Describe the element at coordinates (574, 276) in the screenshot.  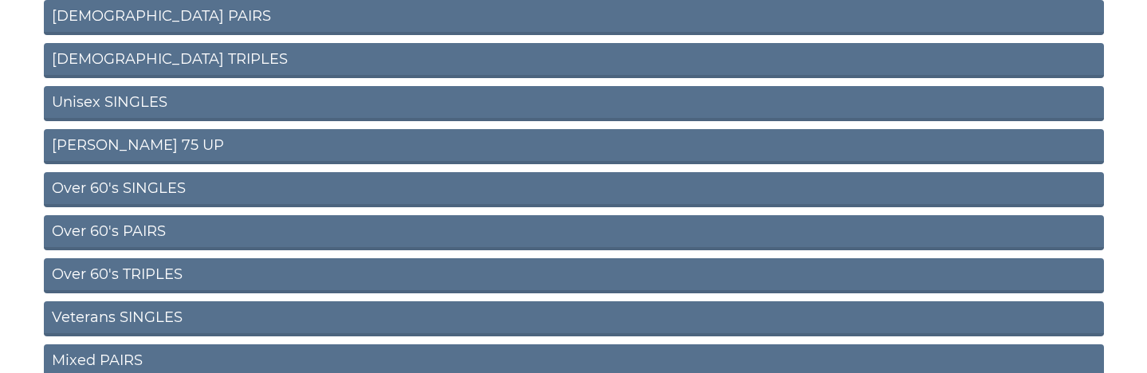
I see `a: Over 60's TRIPLES` at that location.